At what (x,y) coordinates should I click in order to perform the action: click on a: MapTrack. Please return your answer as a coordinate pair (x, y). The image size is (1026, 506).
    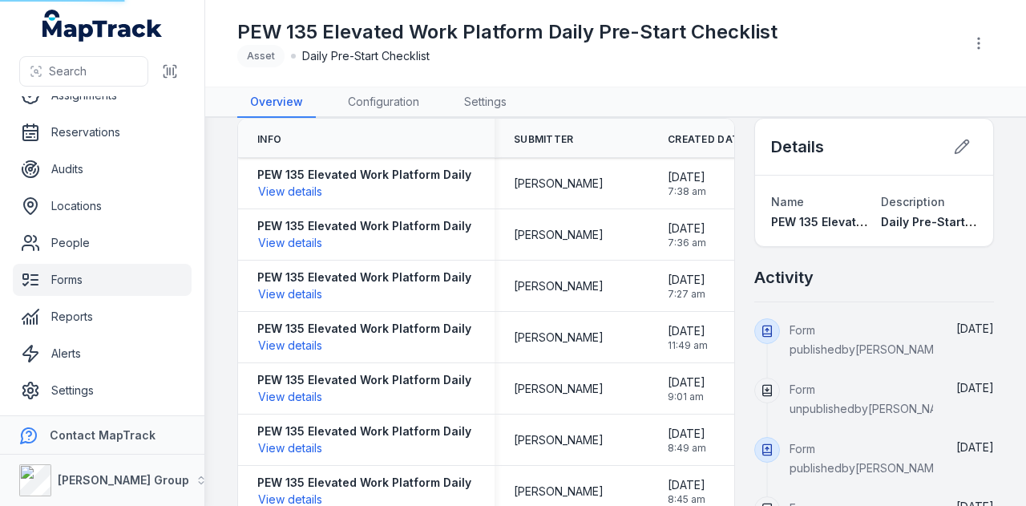
    Looking at the image, I should click on (103, 26).